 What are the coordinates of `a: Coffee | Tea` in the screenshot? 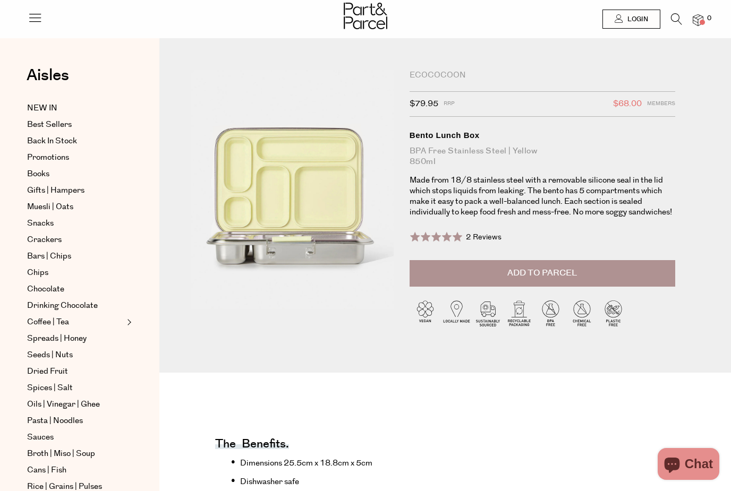 It's located at (75, 322).